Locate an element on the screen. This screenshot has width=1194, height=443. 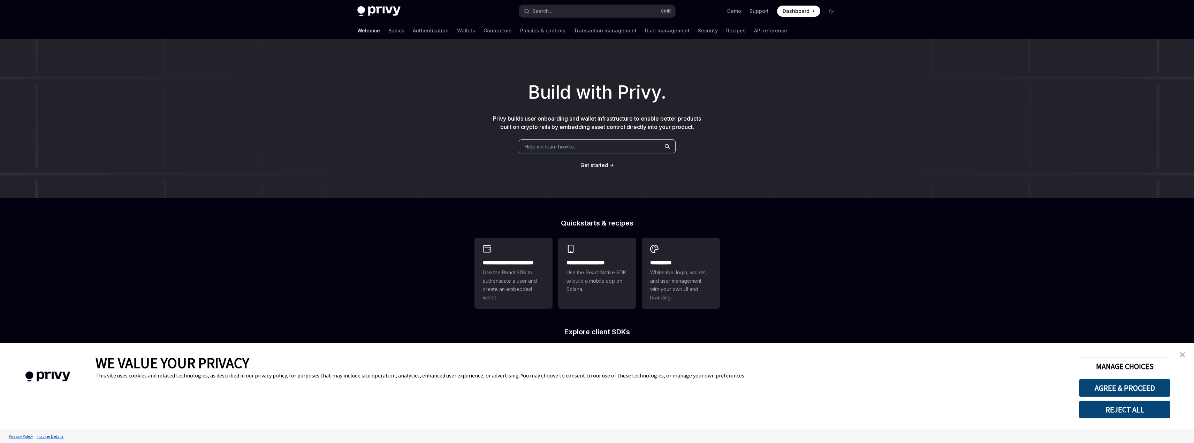
a: Transaction management is located at coordinates (605, 31).